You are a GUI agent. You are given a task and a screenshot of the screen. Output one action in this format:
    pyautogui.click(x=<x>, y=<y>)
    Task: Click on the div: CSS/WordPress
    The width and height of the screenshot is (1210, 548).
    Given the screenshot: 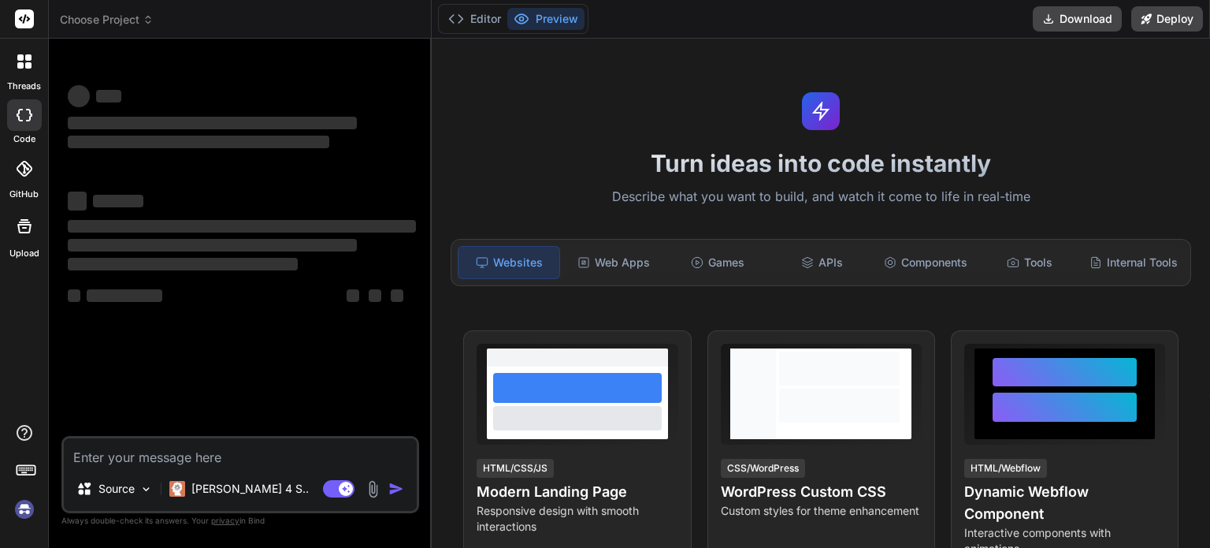 What is the action you would take?
    pyautogui.click(x=763, y=468)
    